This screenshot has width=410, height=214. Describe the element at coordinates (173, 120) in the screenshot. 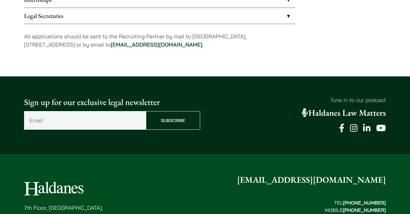

I see `input: Subscribe` at that location.